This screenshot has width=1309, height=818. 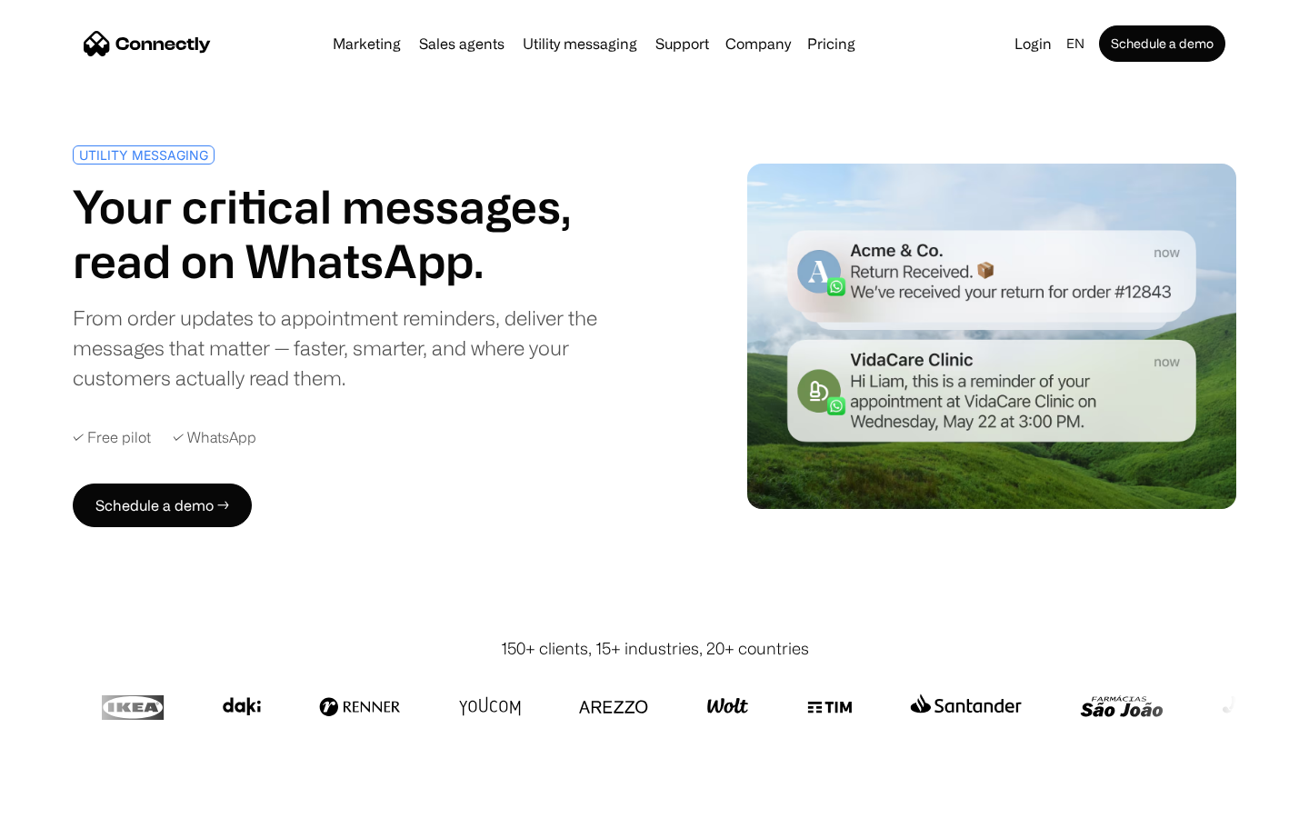 What do you see at coordinates (366, 44) in the screenshot?
I see `a: Marketing` at bounding box center [366, 44].